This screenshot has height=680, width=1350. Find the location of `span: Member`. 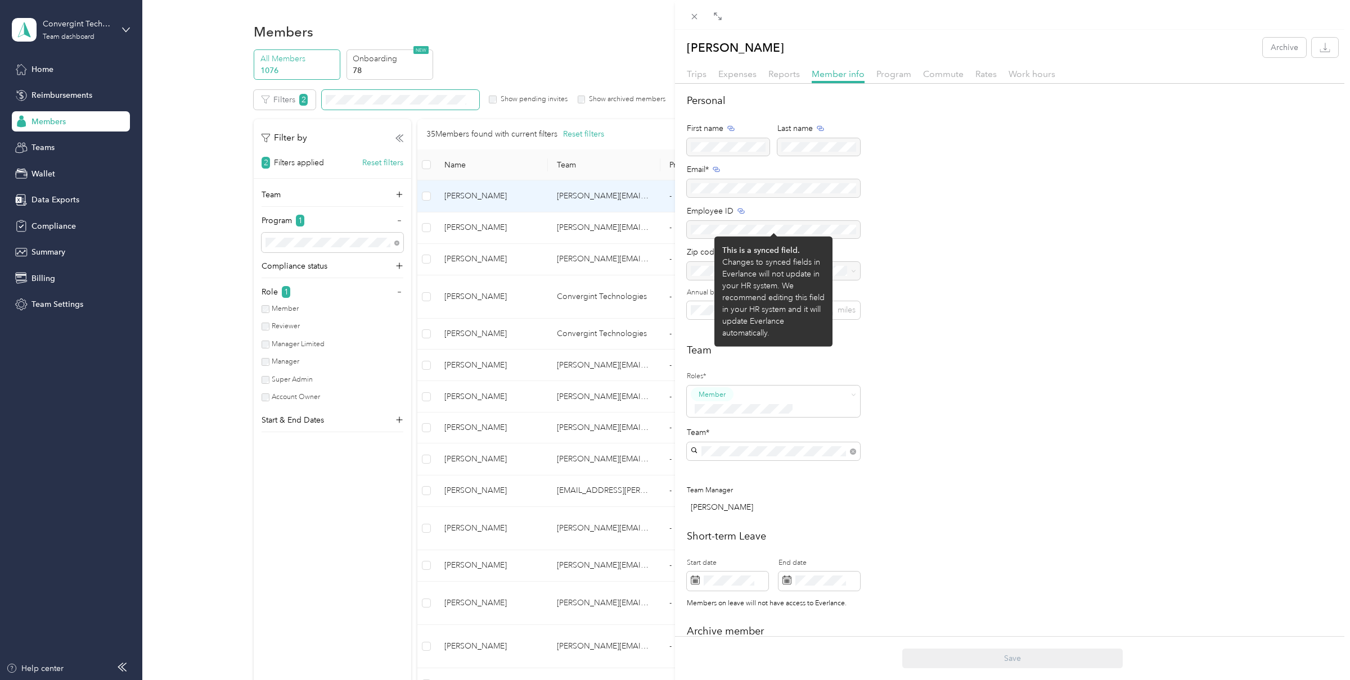

span: Member is located at coordinates (712, 395).